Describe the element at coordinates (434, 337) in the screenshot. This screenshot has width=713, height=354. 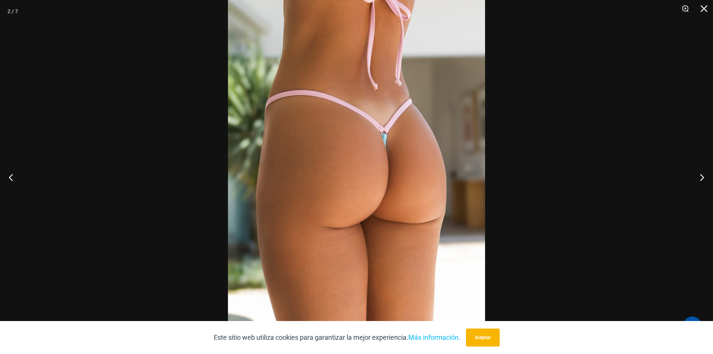
I see `font: Más información.` at that location.